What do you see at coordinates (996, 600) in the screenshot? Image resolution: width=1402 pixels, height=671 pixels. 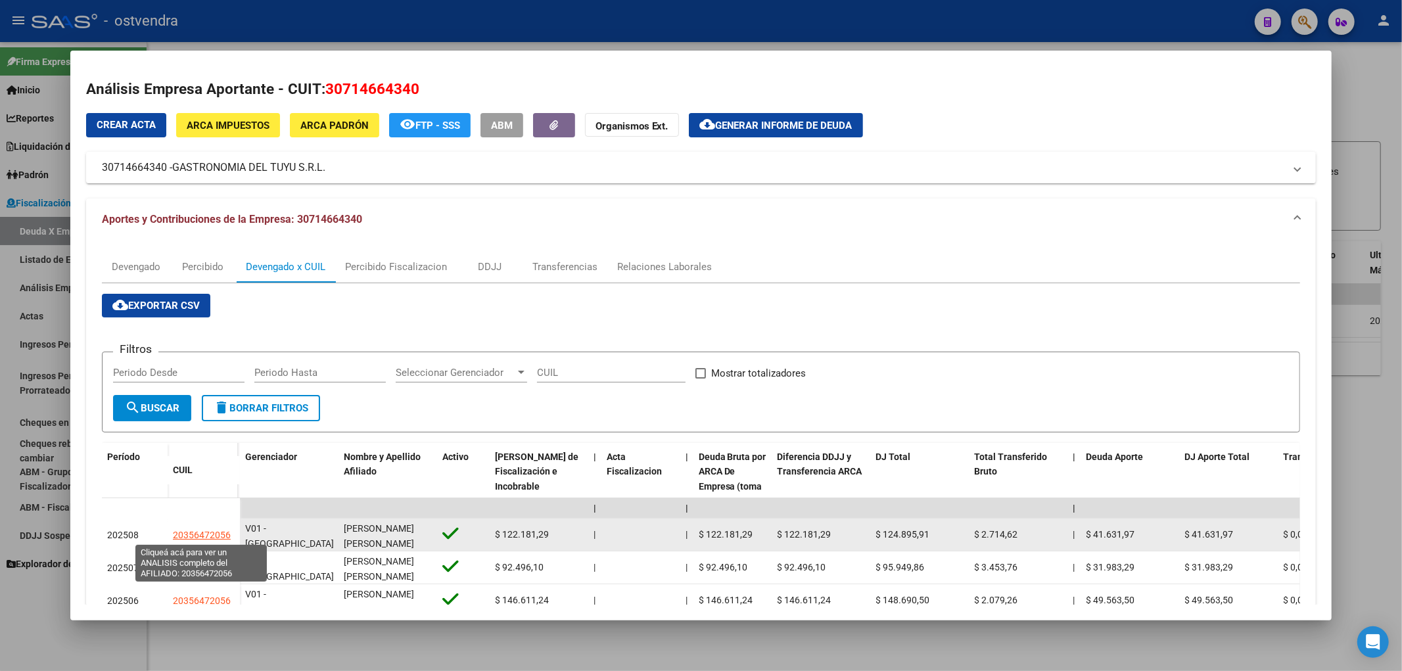 I see `span: $ 2.079,26` at bounding box center [996, 600].